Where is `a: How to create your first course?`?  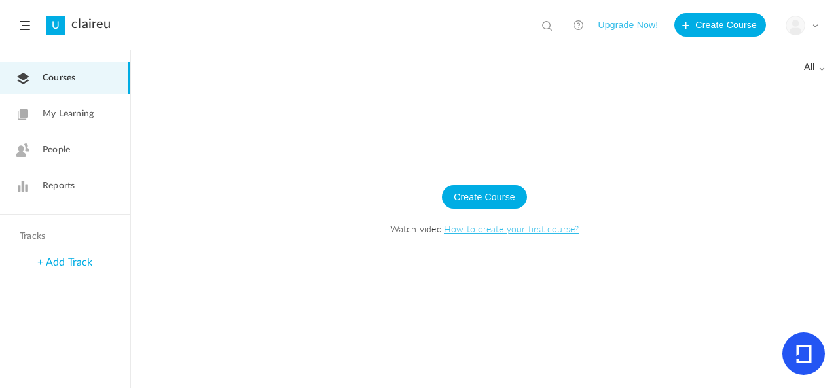 a: How to create your first course? is located at coordinates (511, 229).